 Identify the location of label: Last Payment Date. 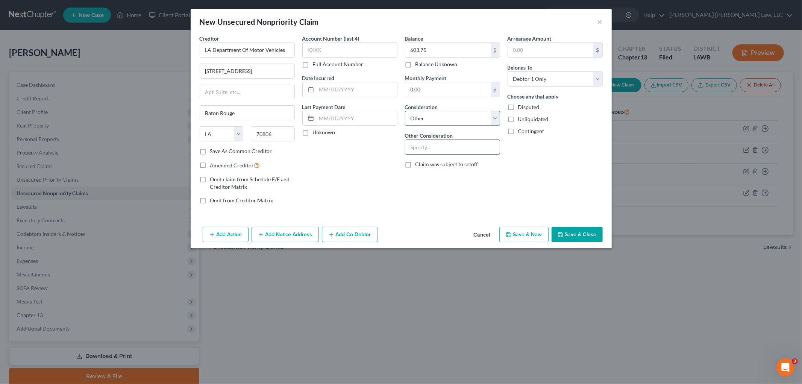
(324, 107).